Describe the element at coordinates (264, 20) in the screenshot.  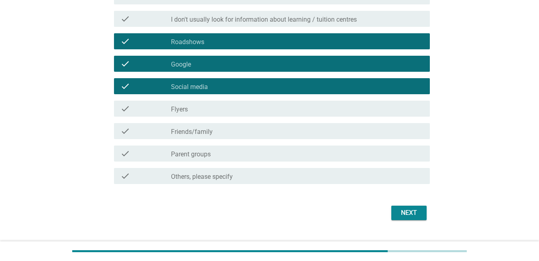
I see `label: I don't usually look for information about learning / tuition centres` at that location.